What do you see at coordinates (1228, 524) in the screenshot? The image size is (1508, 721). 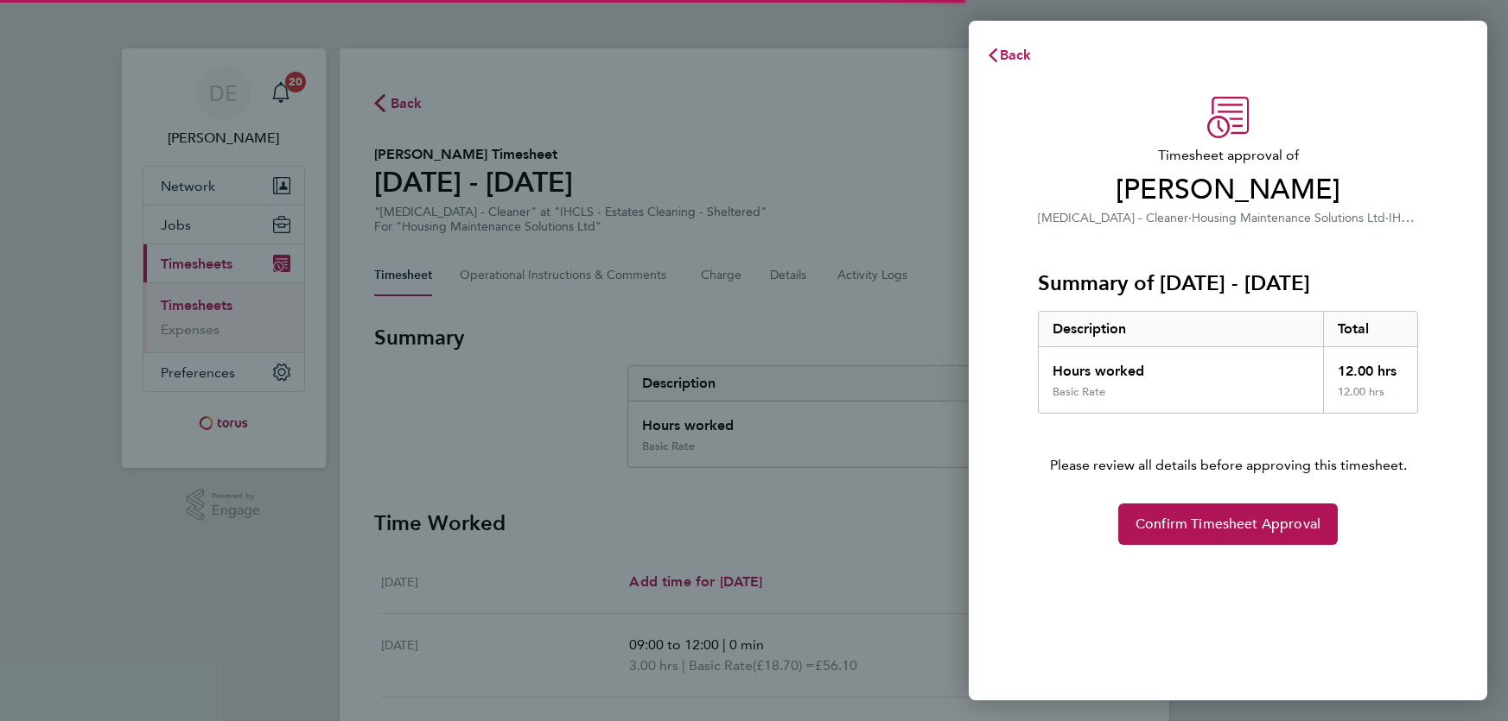 I see `button: Confirm Timesheet Approval` at bounding box center [1228, 524].